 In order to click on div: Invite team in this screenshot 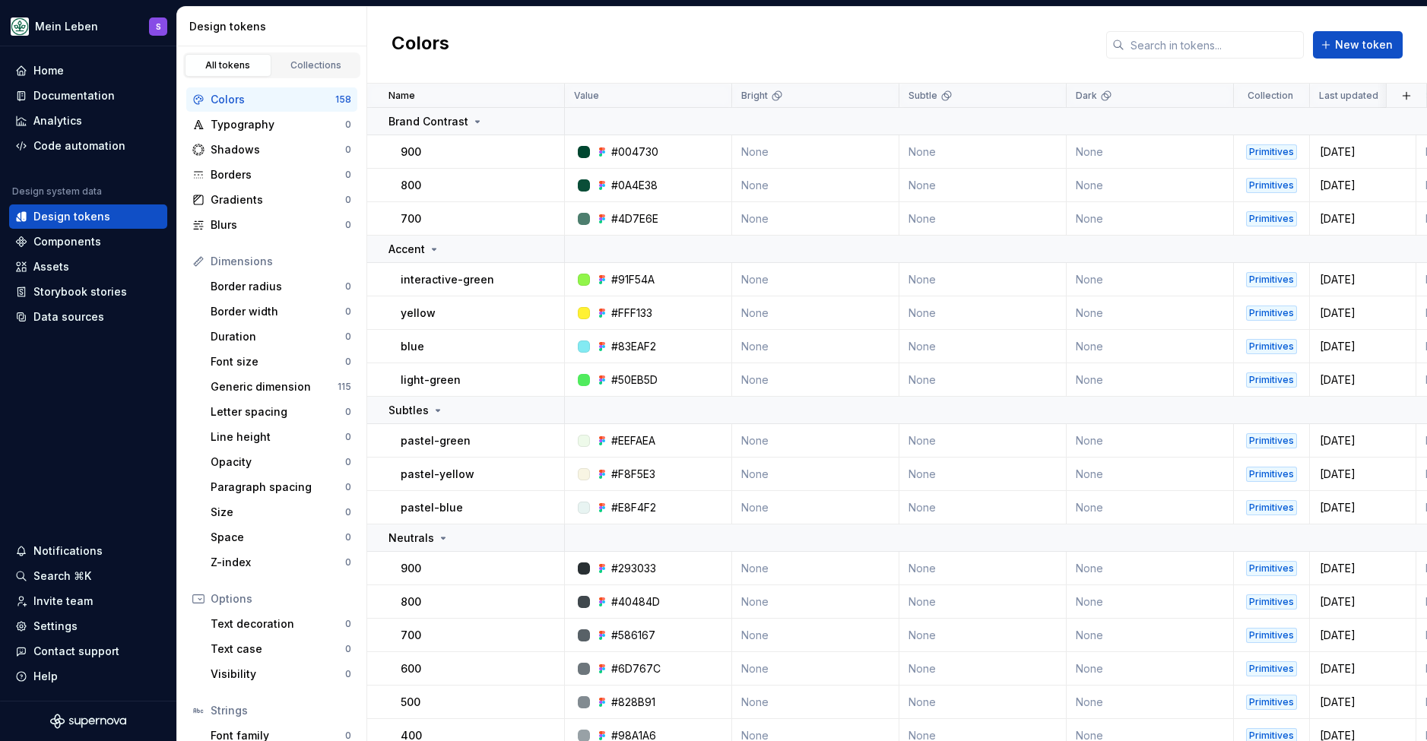, I will do `click(63, 601)`.